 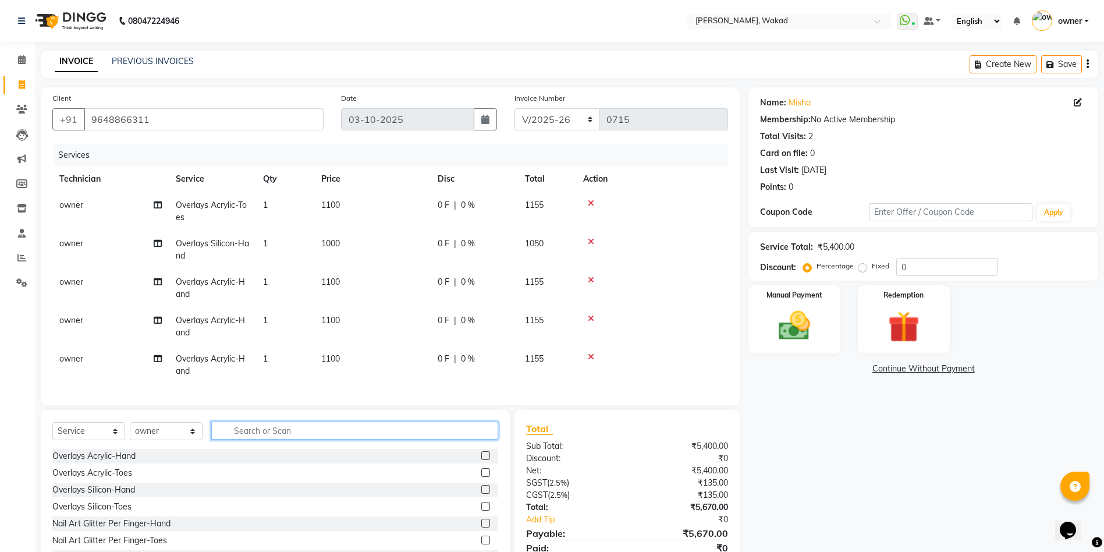 What do you see at coordinates (1003, 64) in the screenshot?
I see `button: Create New` at bounding box center [1003, 64].